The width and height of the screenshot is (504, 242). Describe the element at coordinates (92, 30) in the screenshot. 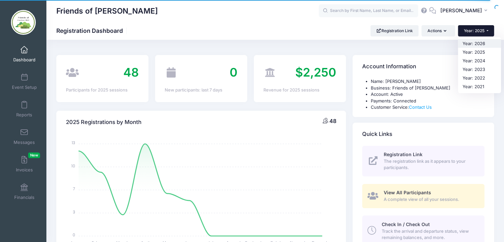

I see `h1: Registration Dashboard` at that location.